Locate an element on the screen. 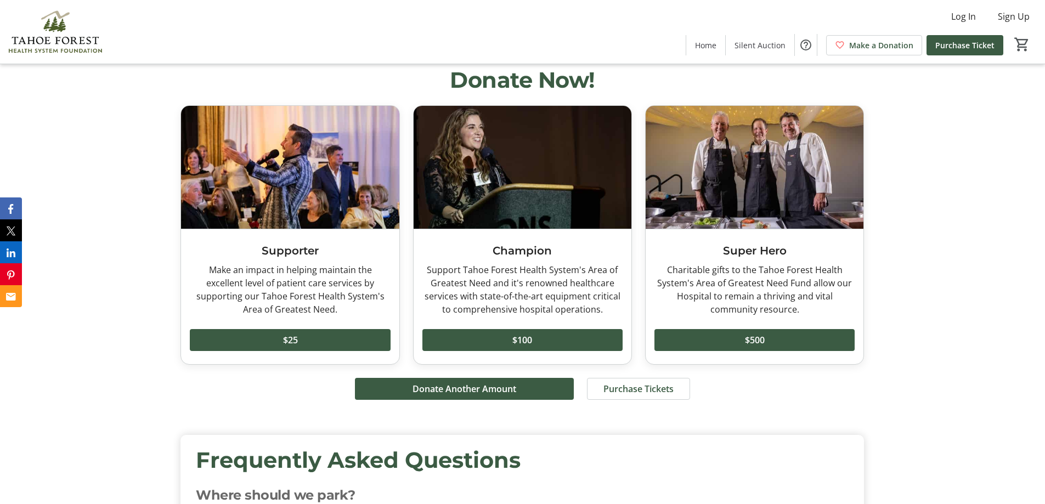  img: Super Hero is located at coordinates (754, 167).